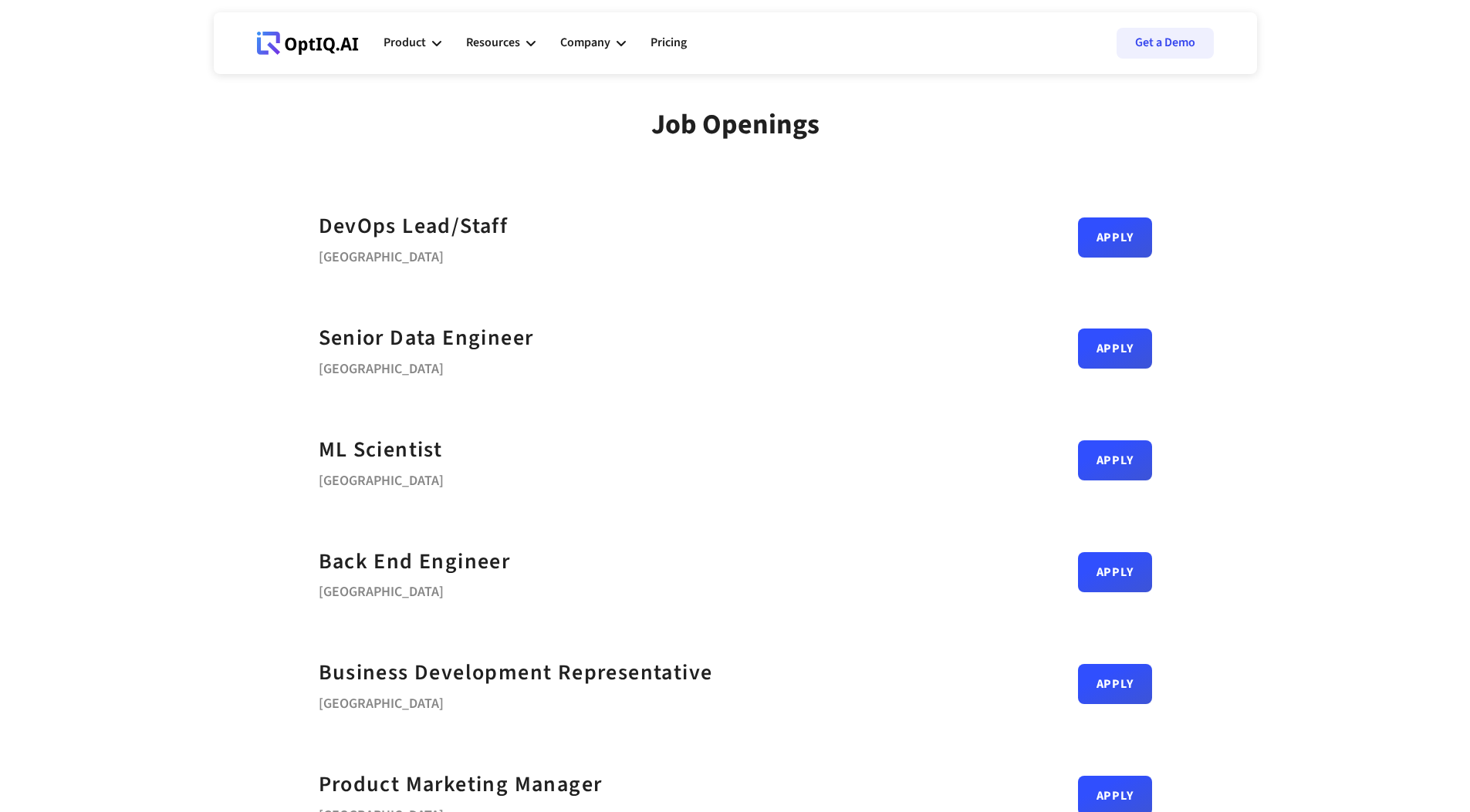  I want to click on a: ML Scientist, so click(380, 450).